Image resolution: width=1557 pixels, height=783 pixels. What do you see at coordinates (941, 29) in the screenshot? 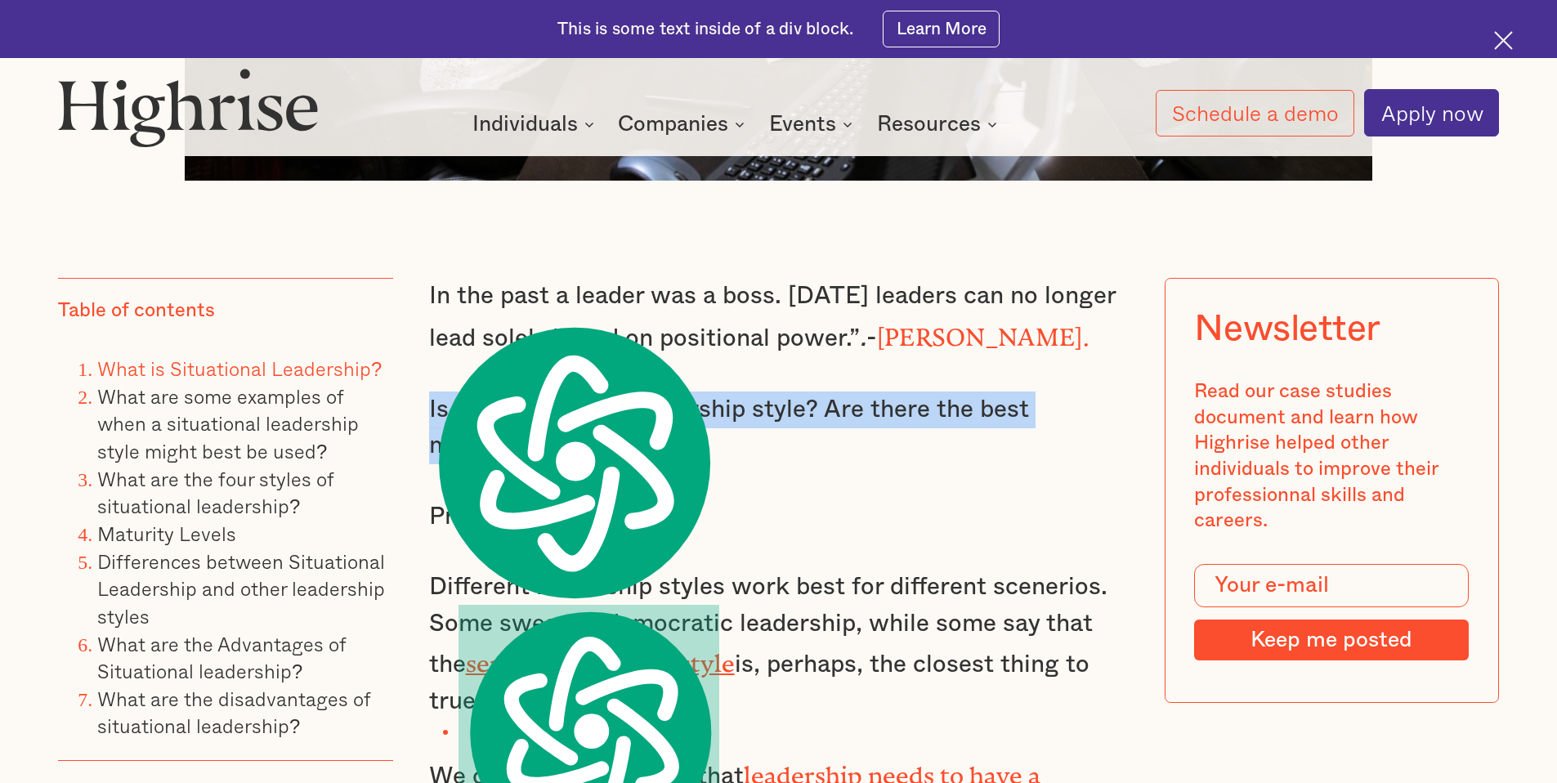
I see `a: Learn More` at bounding box center [941, 29].